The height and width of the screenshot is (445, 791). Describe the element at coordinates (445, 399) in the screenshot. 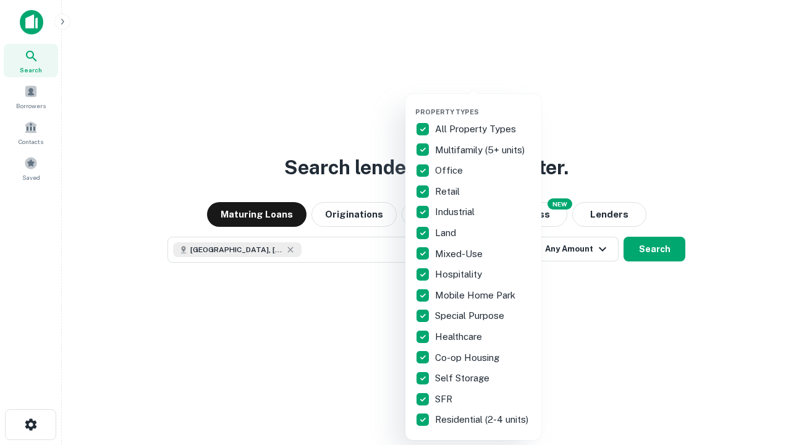

I see `p: SFR` at that location.